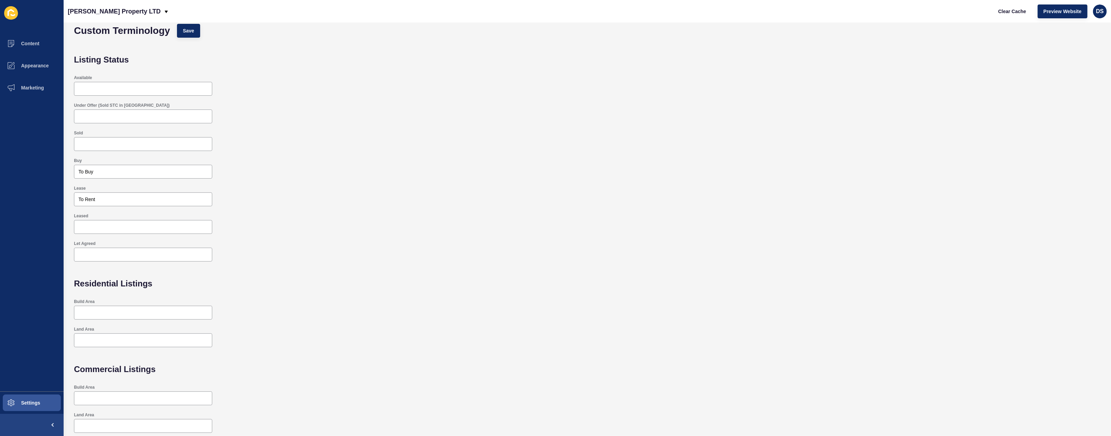  I want to click on span: Preview Website, so click(1063, 11).